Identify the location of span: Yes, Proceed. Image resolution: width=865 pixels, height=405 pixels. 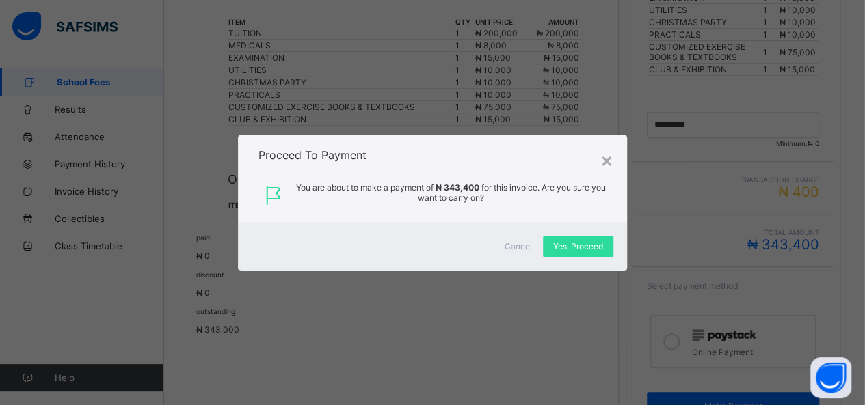
(578, 246).